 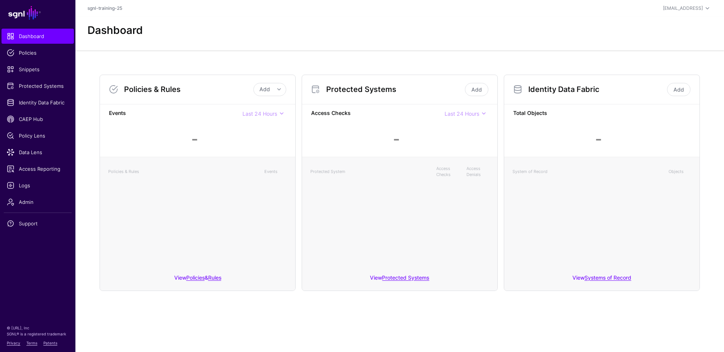 What do you see at coordinates (38, 69) in the screenshot?
I see `a: Snippets` at bounding box center [38, 69].